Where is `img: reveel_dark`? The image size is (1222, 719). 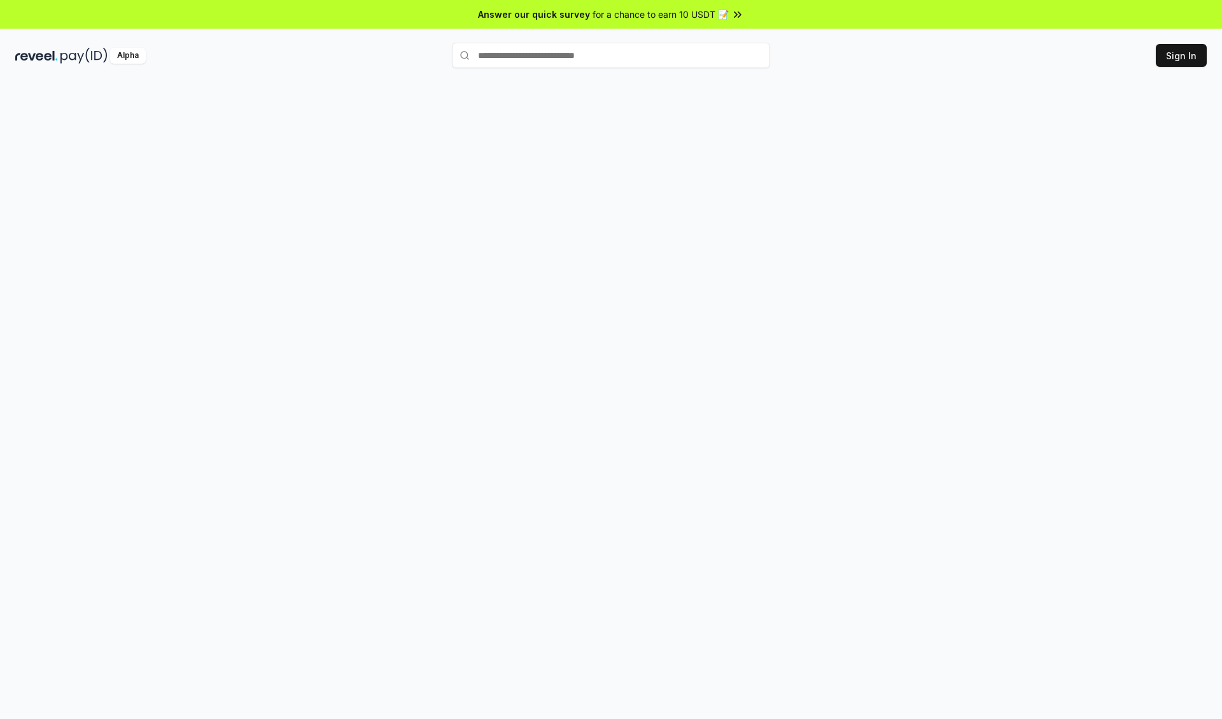
img: reveel_dark is located at coordinates (36, 55).